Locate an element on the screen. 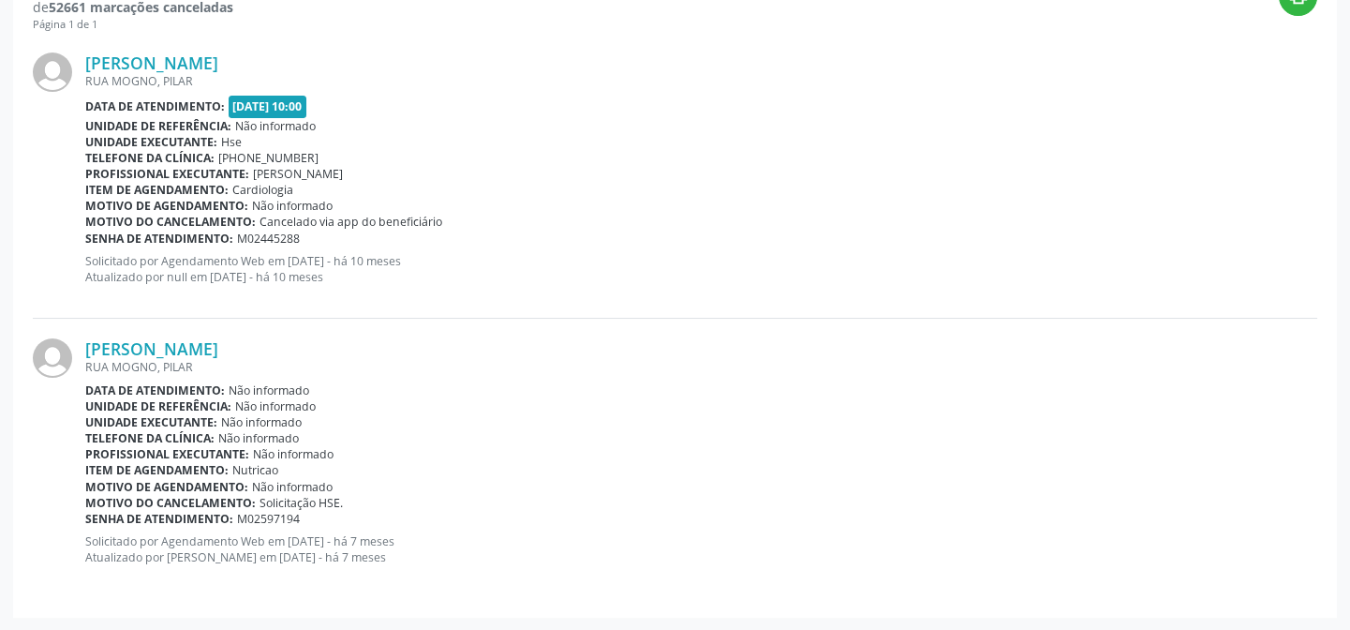 The image size is (1350, 630). span: M02445288 is located at coordinates (268, 238).